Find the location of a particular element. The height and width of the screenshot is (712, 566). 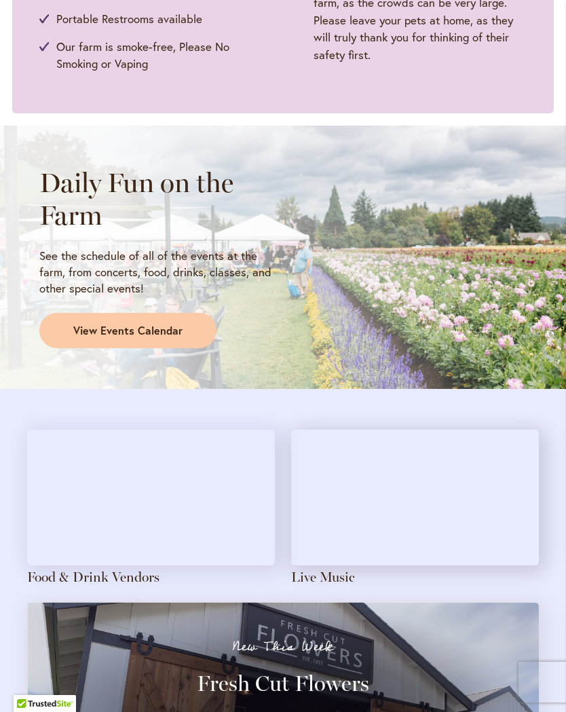

img: Attendees gather around food trucks on a sunny day at the farm is located at coordinates (151, 498).